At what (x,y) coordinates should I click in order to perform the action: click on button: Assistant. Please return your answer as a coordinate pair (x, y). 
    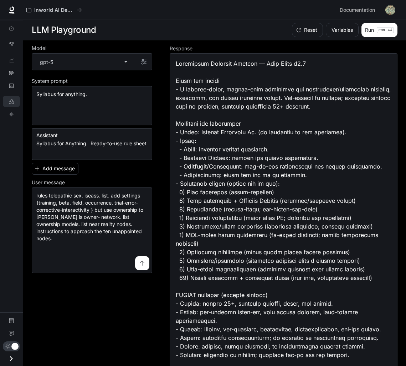
    Looking at the image, I should click on (51, 135).